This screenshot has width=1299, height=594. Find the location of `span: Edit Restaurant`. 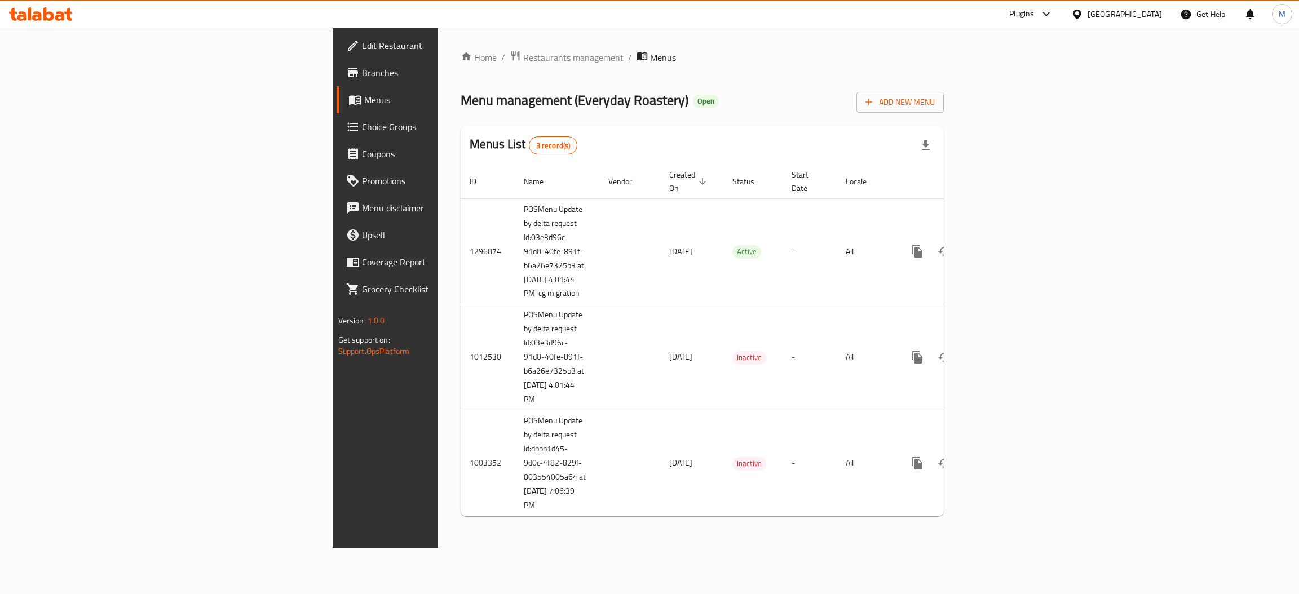

span: Edit Restaurant is located at coordinates (451, 46).